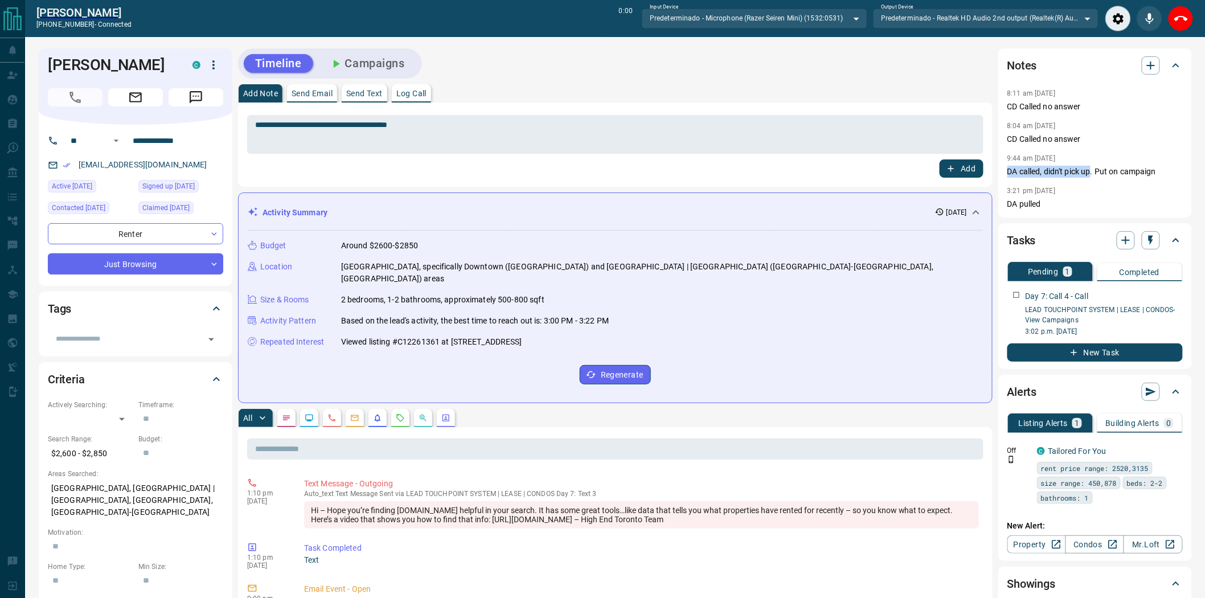 The width and height of the screenshot is (1205, 598). What do you see at coordinates (1153, 544) in the screenshot?
I see `a: Mr.Loft` at bounding box center [1153, 544].